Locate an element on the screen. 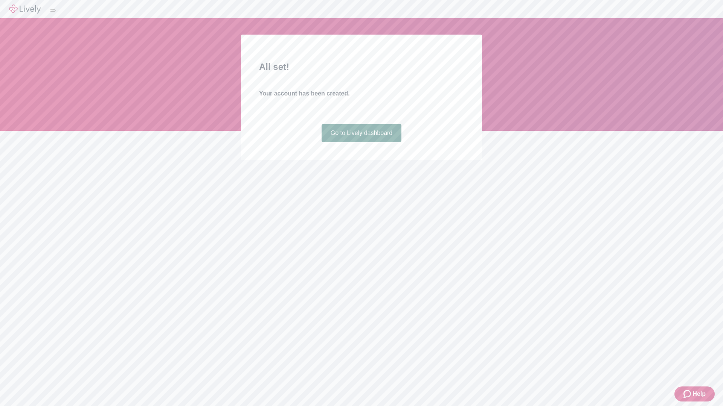  button: Zendesk support iconHelp is located at coordinates (694, 394).